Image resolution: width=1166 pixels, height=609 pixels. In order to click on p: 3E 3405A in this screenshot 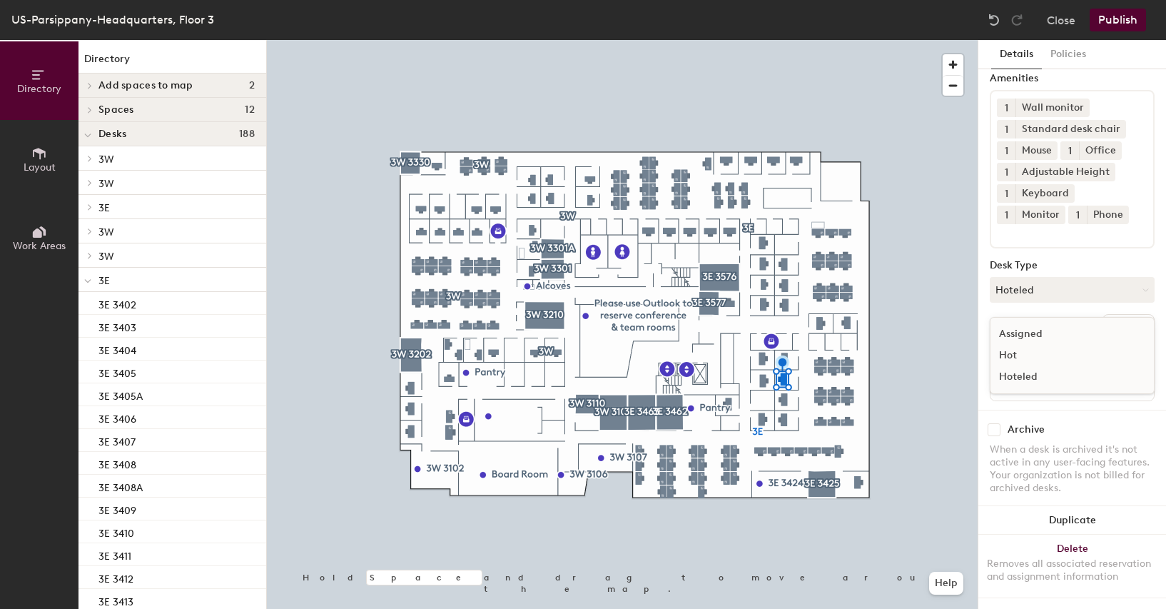, I will do `click(121, 394)`.